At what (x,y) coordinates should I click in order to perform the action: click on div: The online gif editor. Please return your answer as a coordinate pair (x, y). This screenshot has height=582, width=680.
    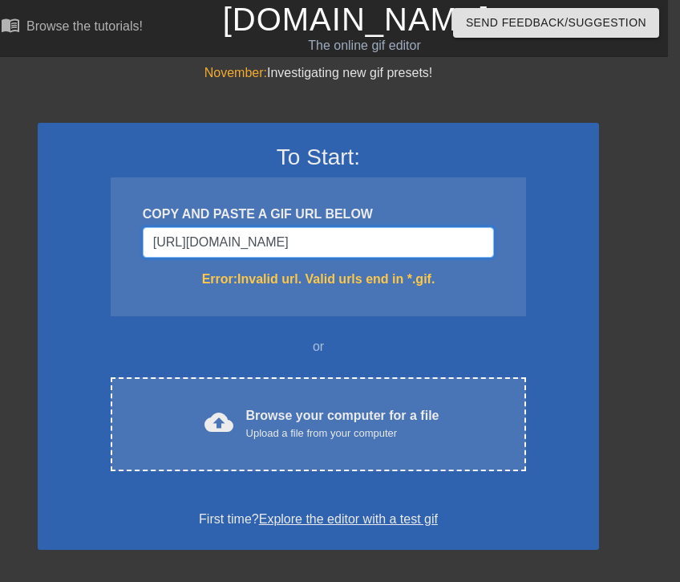
    Looking at the image, I should click on (365, 46).